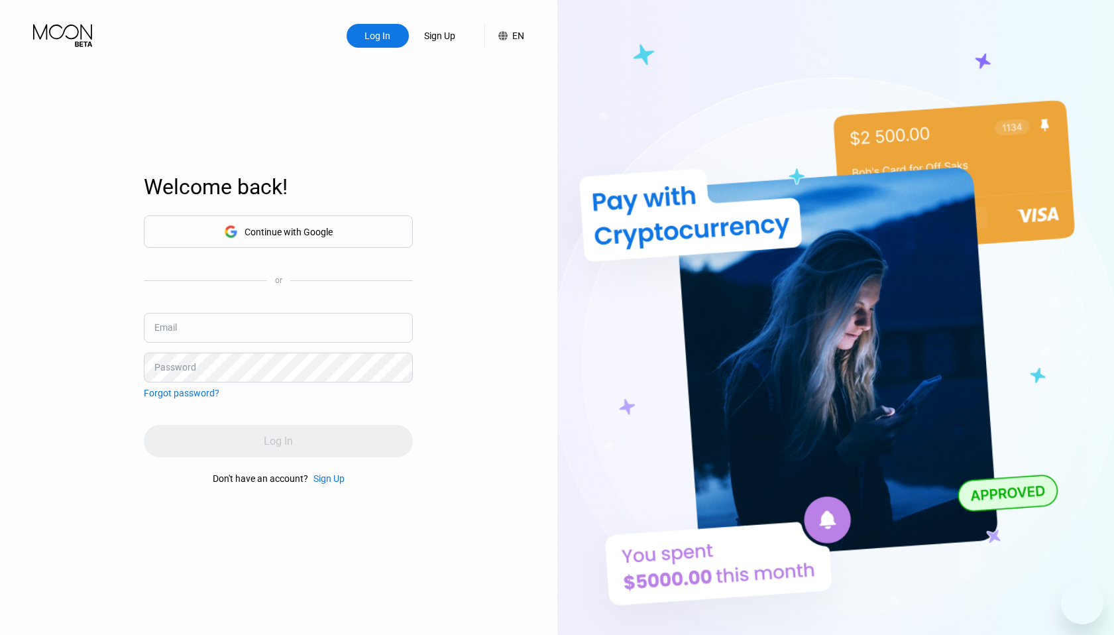 The height and width of the screenshot is (635, 1114). Describe the element at coordinates (182, 393) in the screenshot. I see `div: Forgot password?` at that location.